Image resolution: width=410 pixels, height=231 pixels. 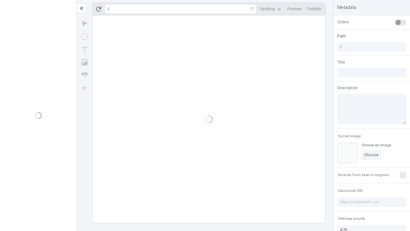 What do you see at coordinates (315, 9) in the screenshot?
I see `span: Publish` at bounding box center [315, 9].